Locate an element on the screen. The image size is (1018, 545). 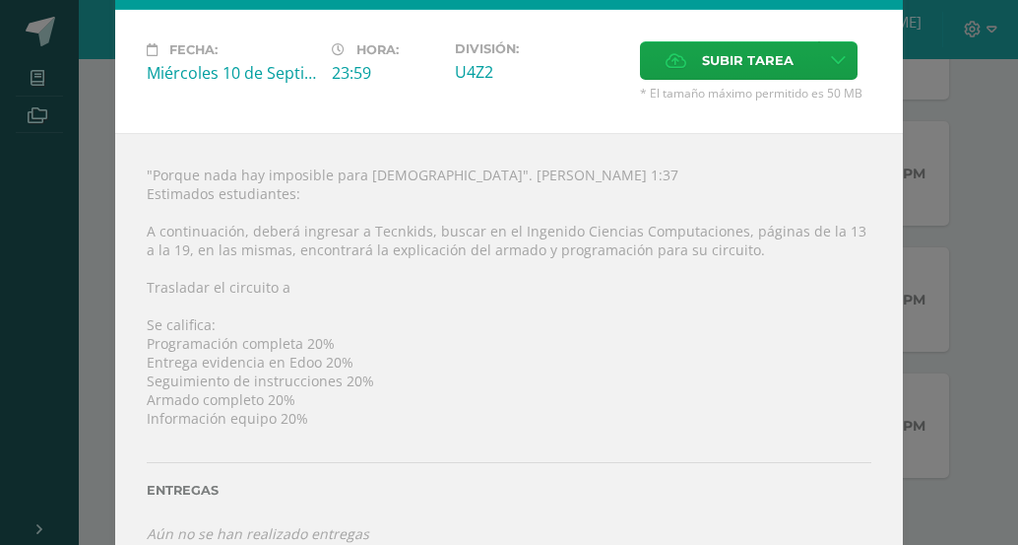
label: Entregas is located at coordinates (509, 489).